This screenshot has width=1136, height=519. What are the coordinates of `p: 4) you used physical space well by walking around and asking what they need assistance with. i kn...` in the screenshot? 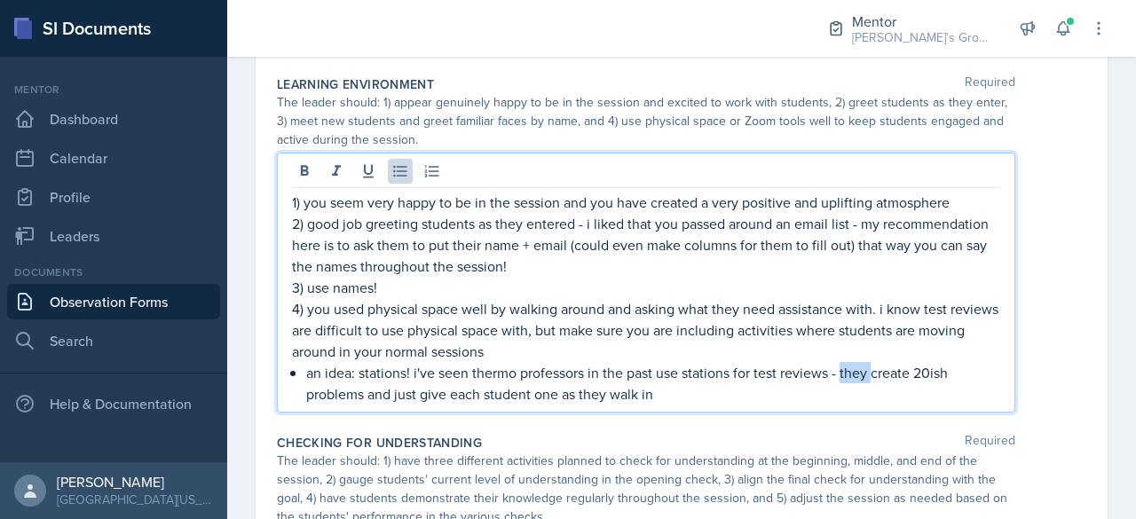 It's located at (646, 330).